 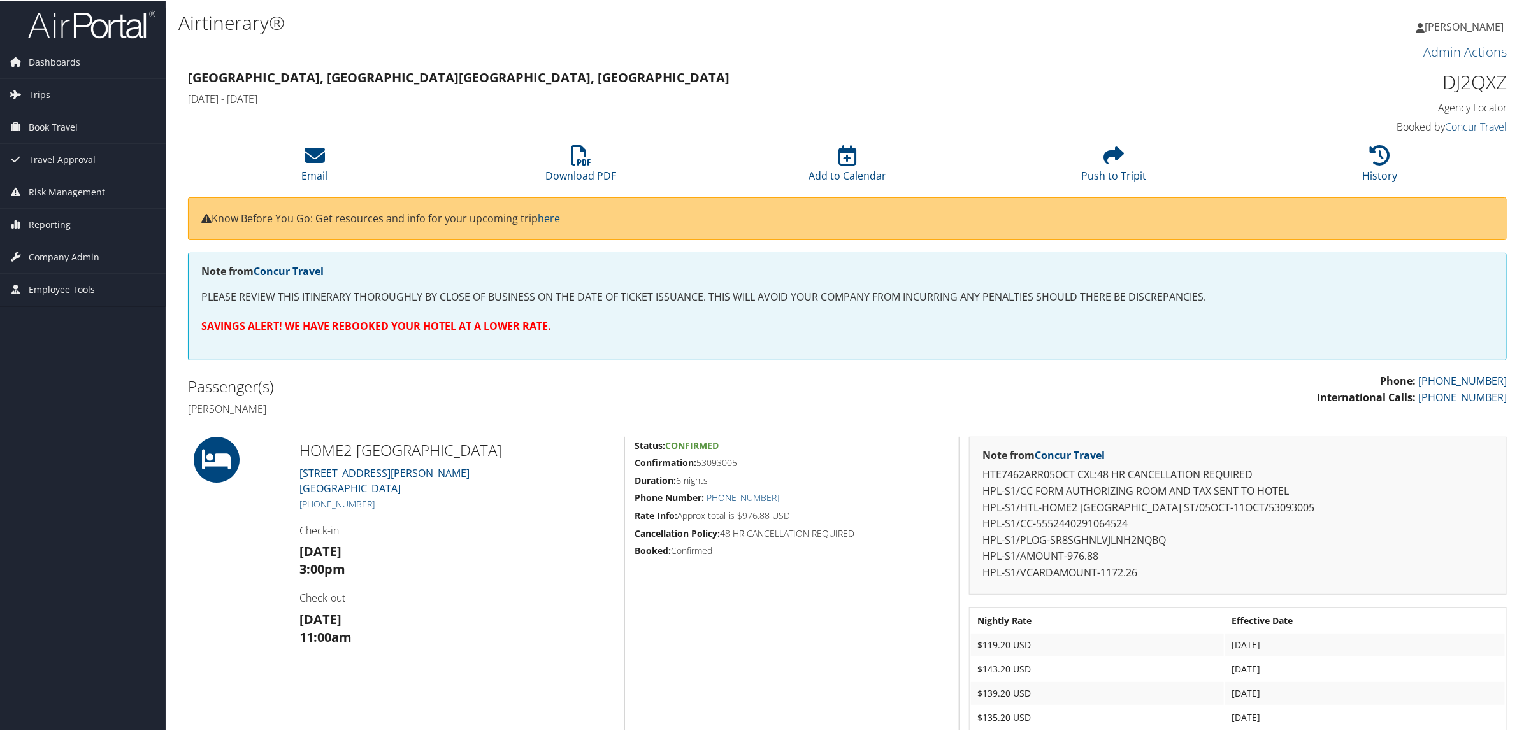 I want to click on span: Book Travel, so click(x=53, y=126).